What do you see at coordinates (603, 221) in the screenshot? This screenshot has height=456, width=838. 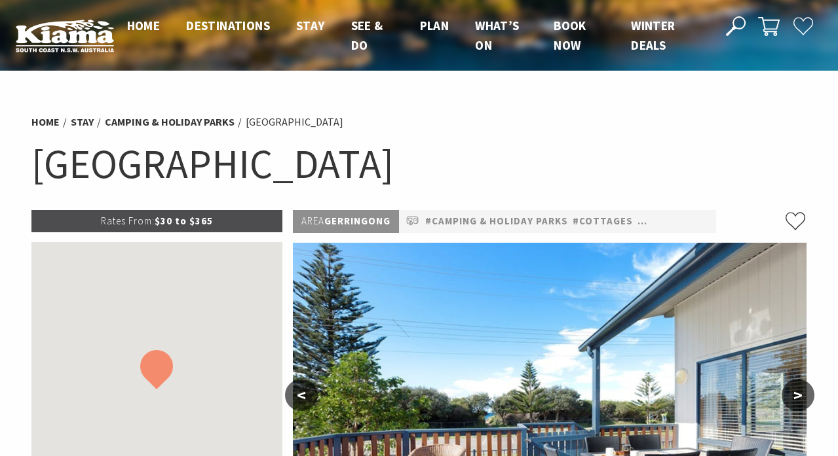 I see `a: #Cottages` at bounding box center [603, 221].